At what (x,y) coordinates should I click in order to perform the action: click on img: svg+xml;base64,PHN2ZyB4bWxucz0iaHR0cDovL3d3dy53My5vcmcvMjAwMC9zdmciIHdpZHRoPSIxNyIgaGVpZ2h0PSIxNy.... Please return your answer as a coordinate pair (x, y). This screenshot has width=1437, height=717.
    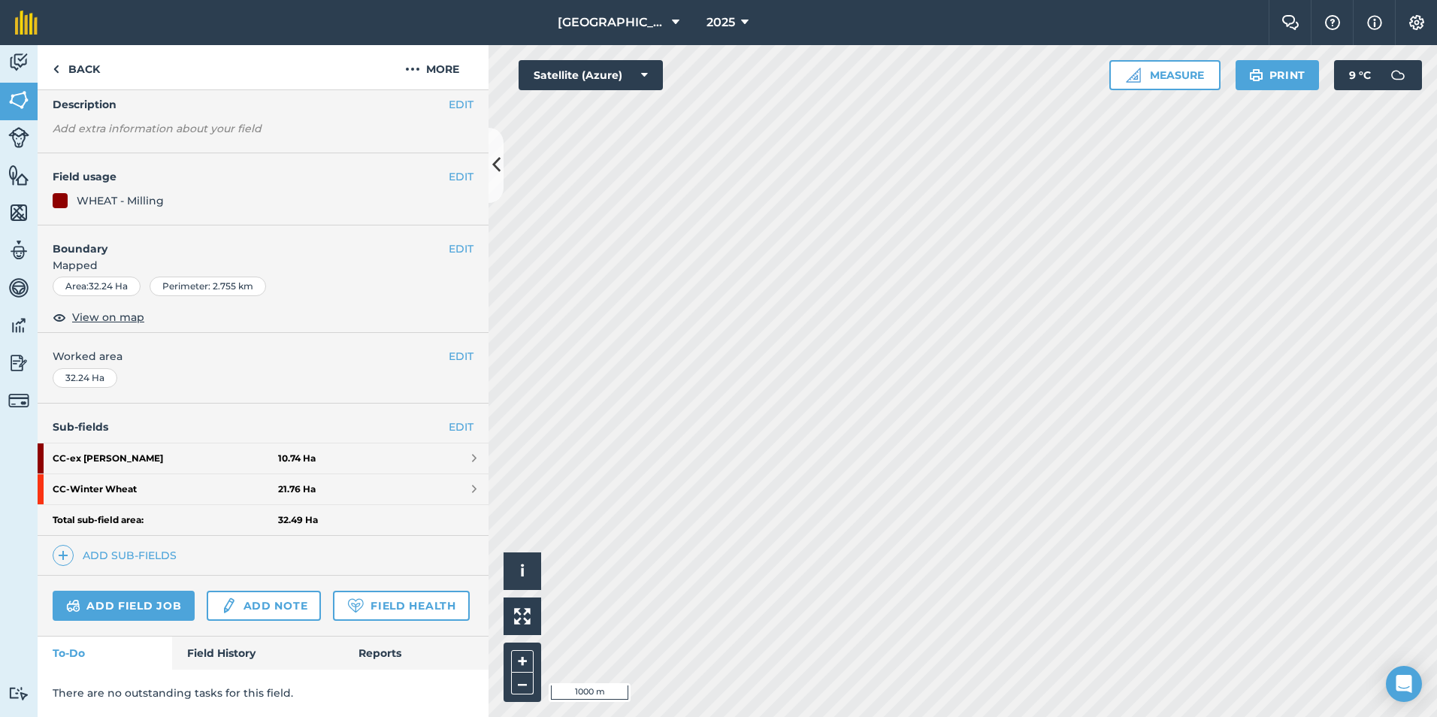
    Looking at the image, I should click on (1374, 23).